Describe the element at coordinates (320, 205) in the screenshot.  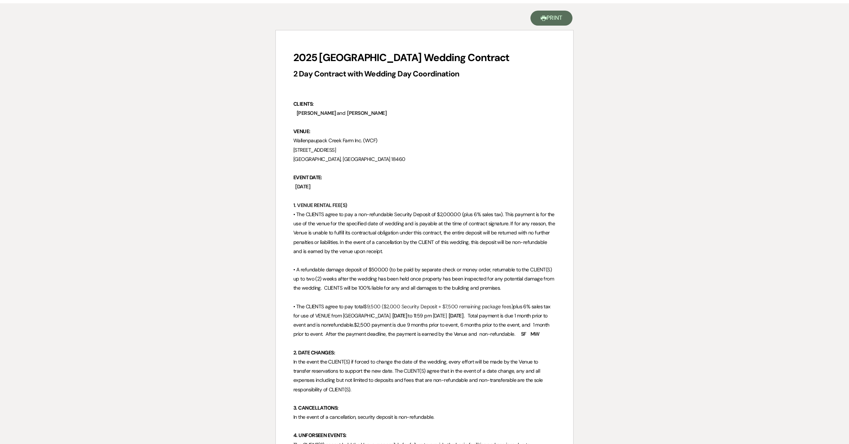
I see `strong: 1. VENUE RENTAL FEE(S)` at that location.